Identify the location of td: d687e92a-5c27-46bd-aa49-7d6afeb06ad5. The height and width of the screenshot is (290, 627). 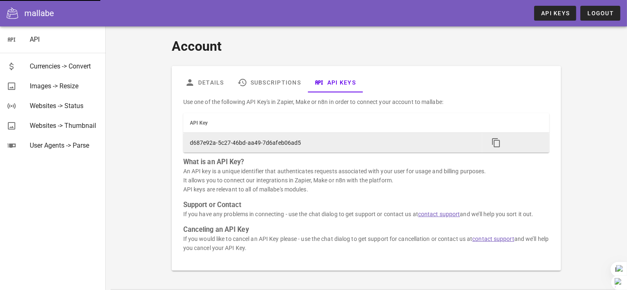
(332, 143).